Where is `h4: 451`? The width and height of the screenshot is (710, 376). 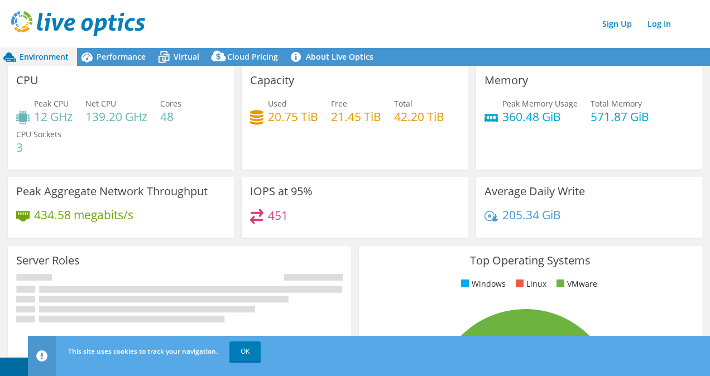
h4: 451 is located at coordinates (278, 216).